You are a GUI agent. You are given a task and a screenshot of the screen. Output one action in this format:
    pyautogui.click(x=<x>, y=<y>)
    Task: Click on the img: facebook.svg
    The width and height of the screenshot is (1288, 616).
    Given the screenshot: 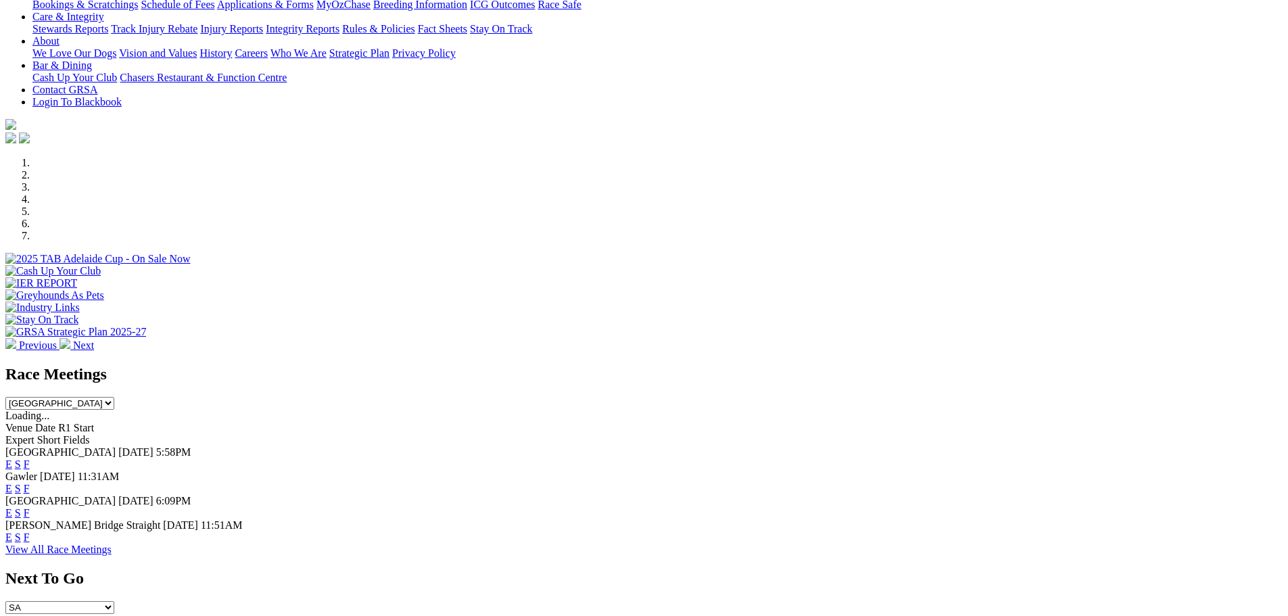 What is the action you would take?
    pyautogui.click(x=11, y=138)
    